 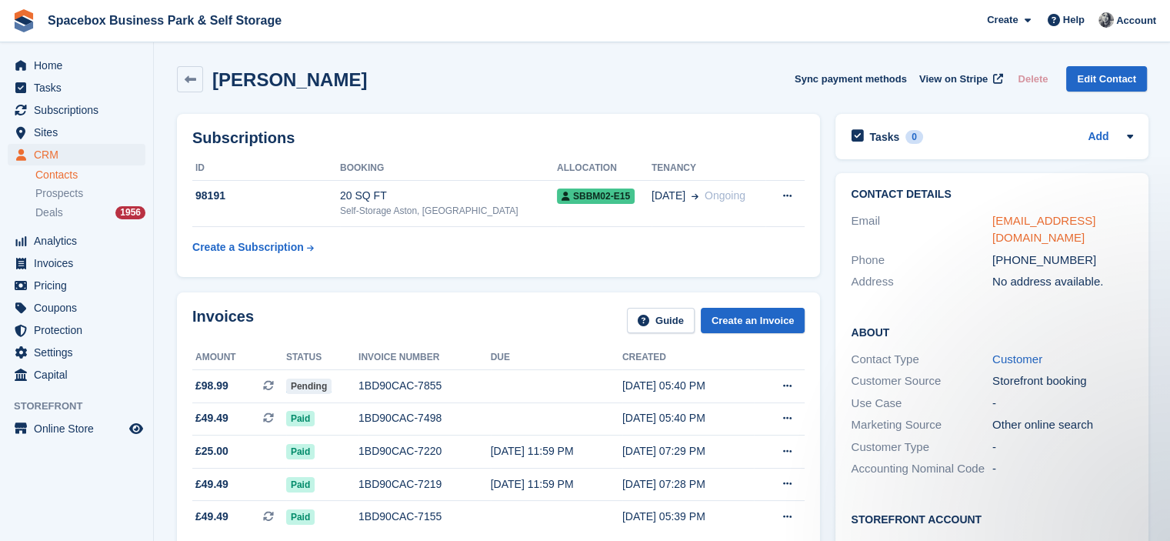 What do you see at coordinates (80, 285) in the screenshot?
I see `span: Pricing` at bounding box center [80, 285].